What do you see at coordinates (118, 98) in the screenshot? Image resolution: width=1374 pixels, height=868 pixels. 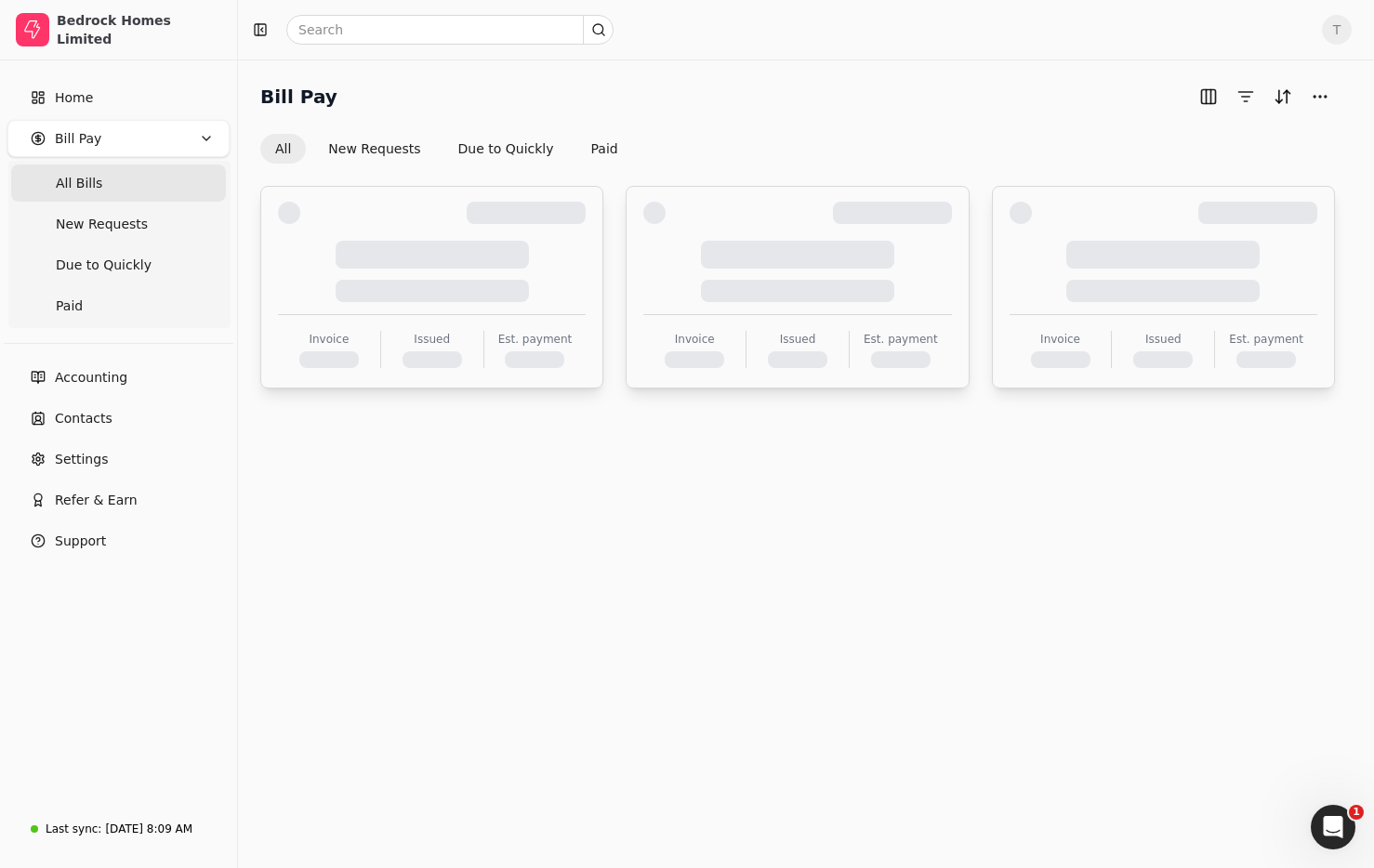 I see `a: Home` at bounding box center [118, 98].